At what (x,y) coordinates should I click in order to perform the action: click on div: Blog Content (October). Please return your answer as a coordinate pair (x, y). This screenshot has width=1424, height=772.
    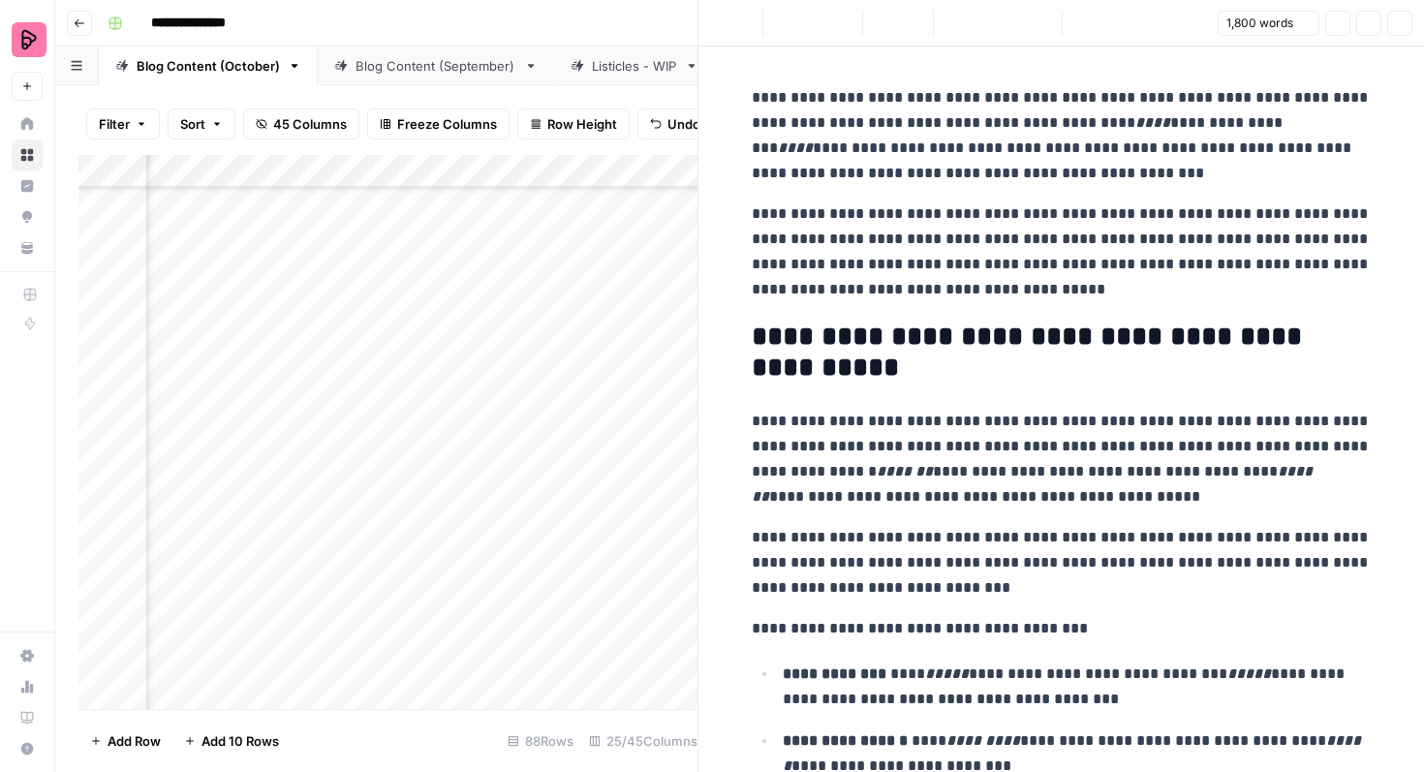
    Looking at the image, I should click on (208, 66).